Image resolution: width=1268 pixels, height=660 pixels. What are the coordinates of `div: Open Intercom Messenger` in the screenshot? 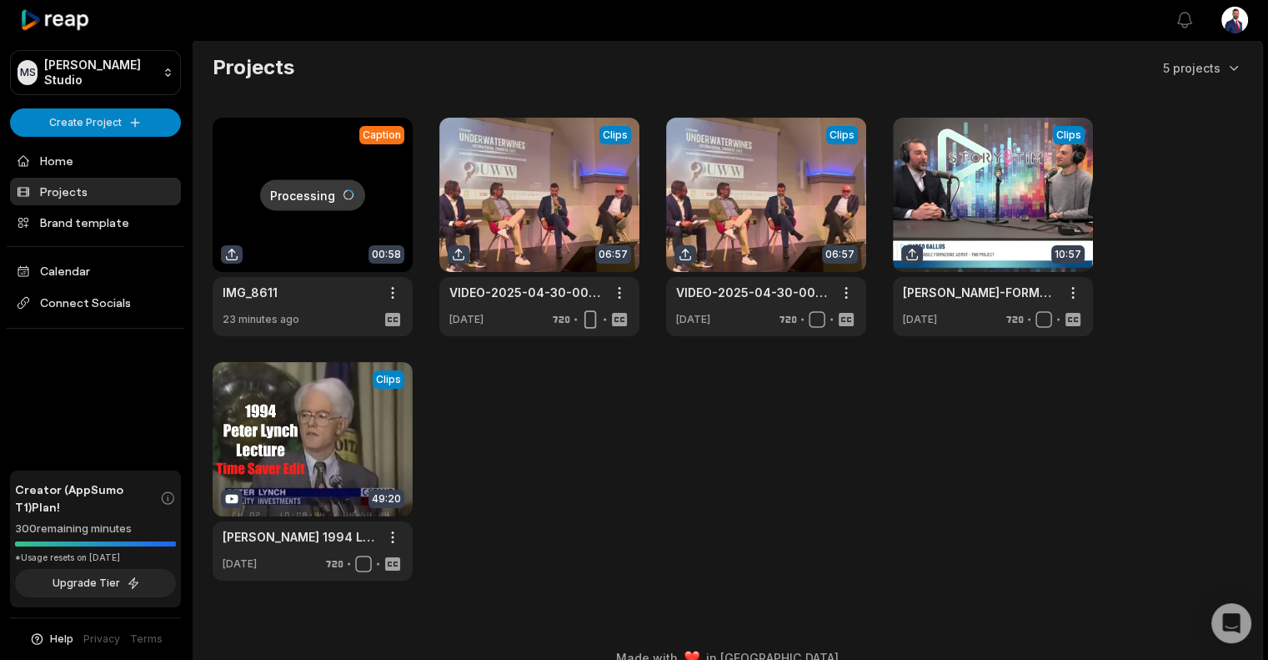 It's located at (1232, 623).